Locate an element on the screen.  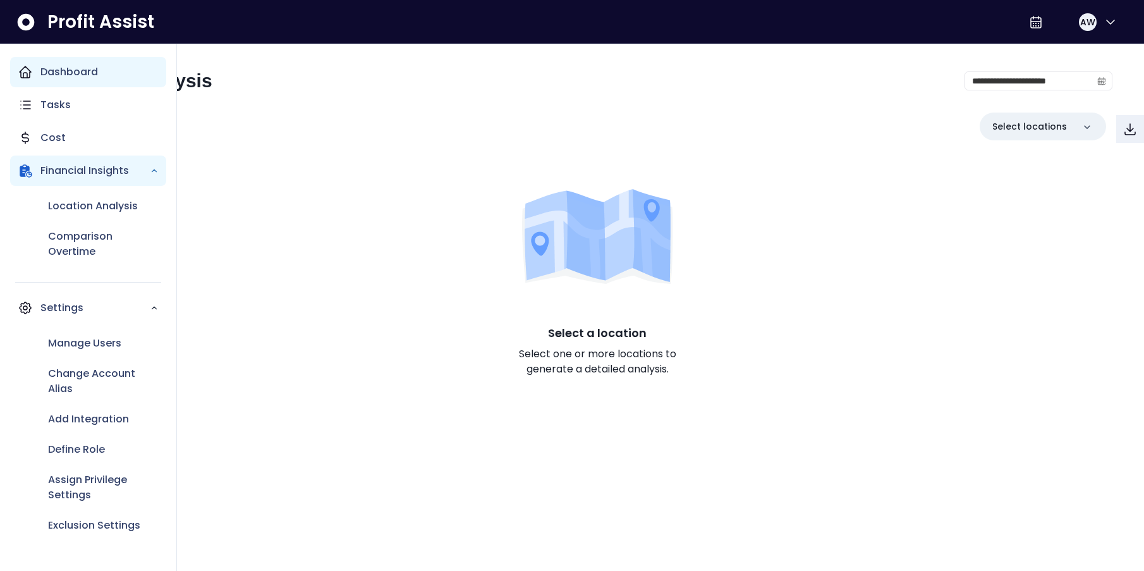
p: Define Role is located at coordinates (76, 449).